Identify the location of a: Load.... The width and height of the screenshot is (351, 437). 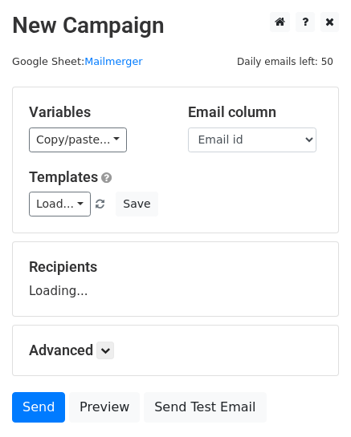
(59, 204).